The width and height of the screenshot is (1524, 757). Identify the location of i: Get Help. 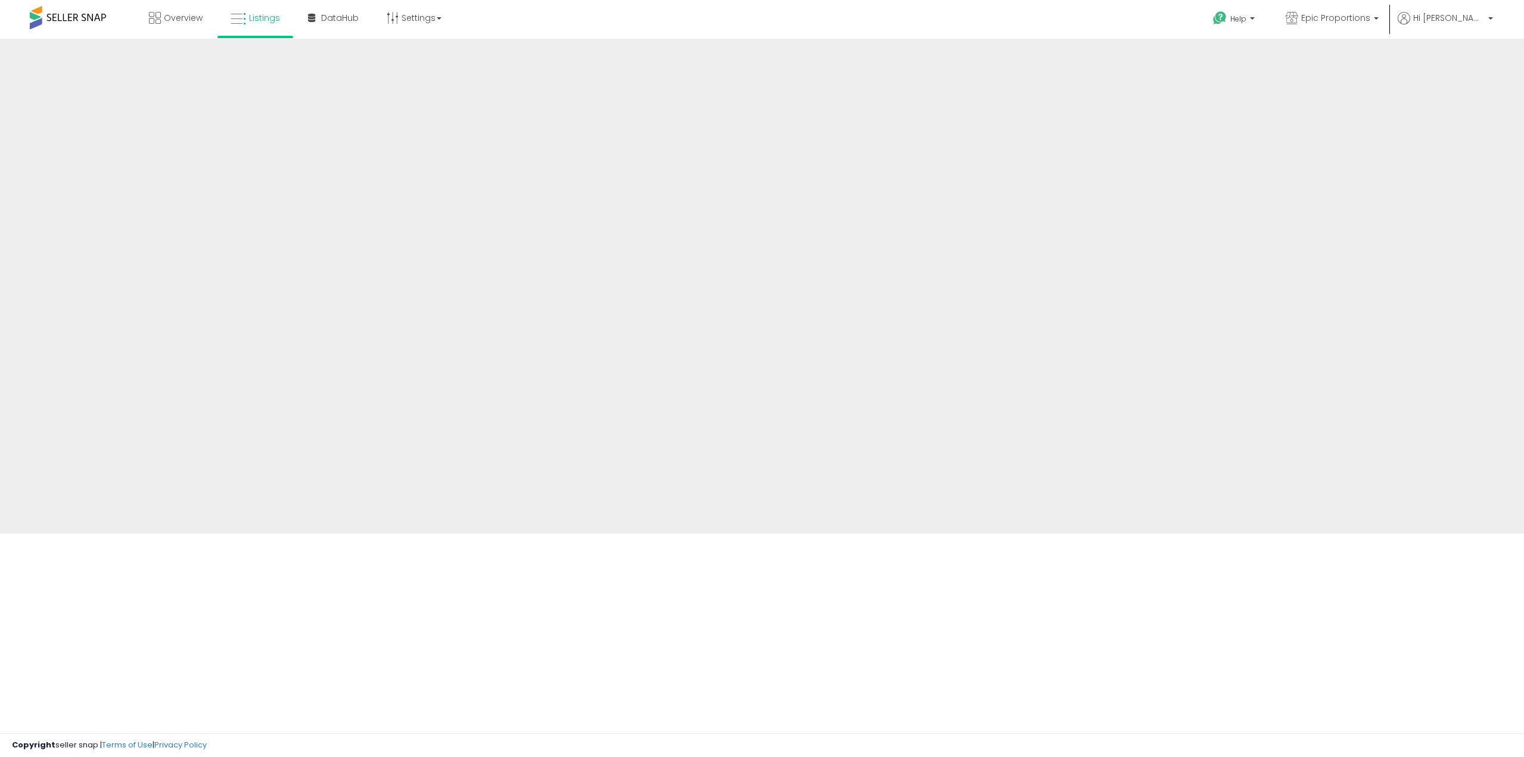
(1219, 18).